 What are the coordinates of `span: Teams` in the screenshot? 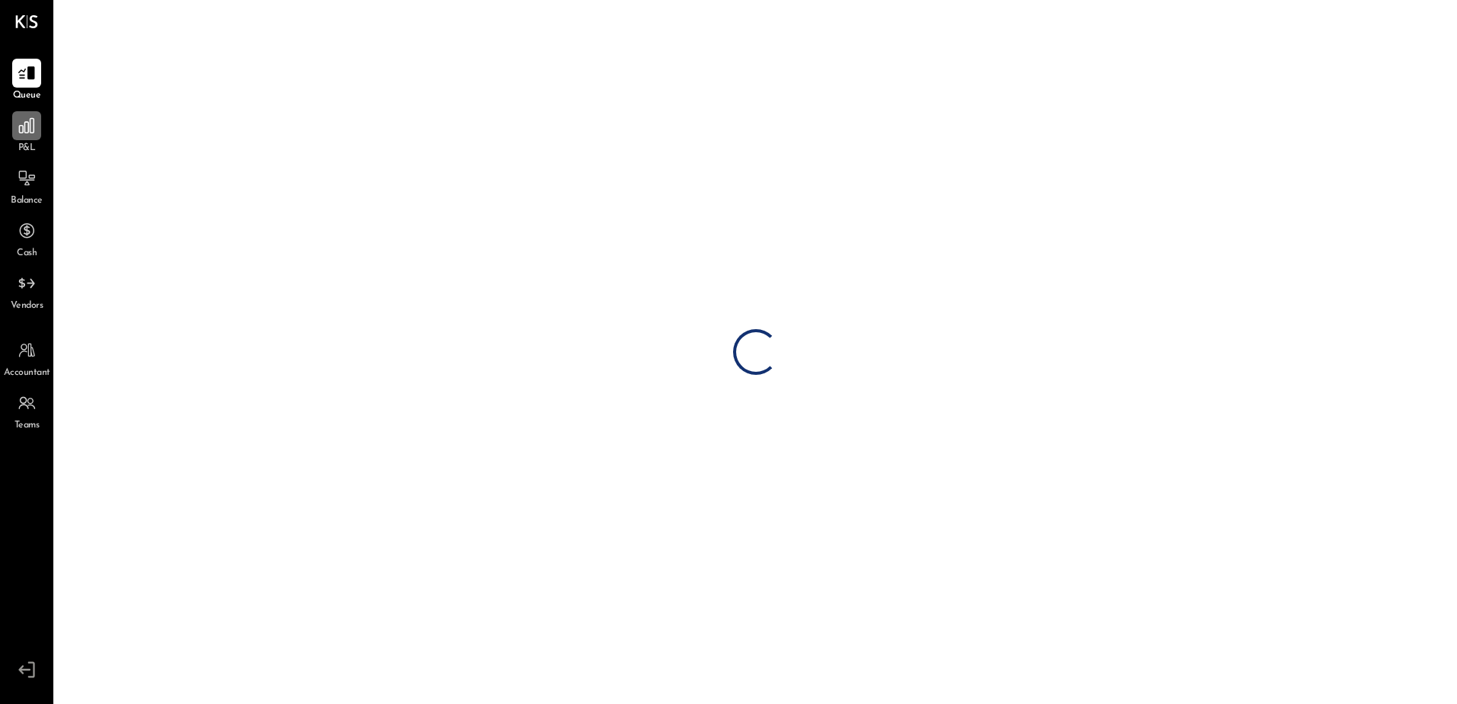 It's located at (27, 426).